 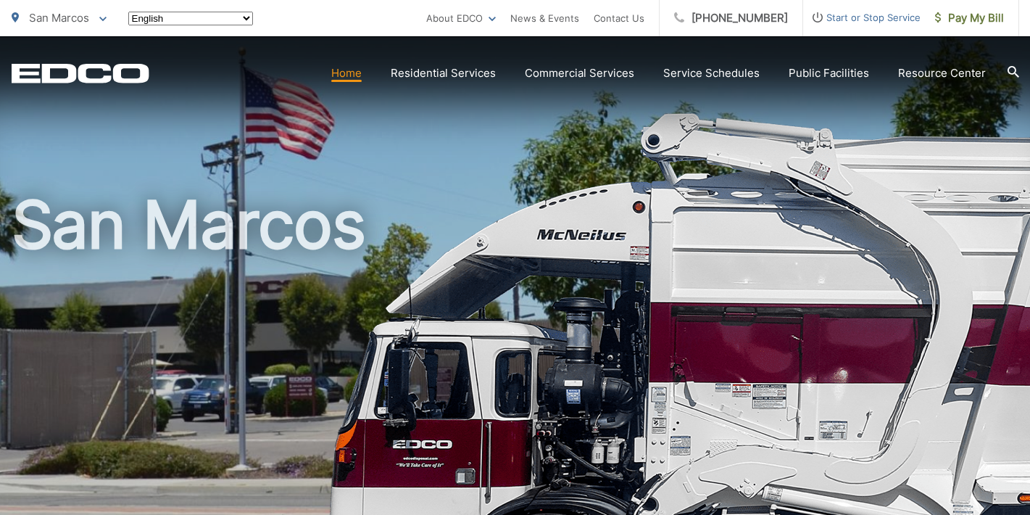 I want to click on span: Pay My Bill, so click(x=969, y=18).